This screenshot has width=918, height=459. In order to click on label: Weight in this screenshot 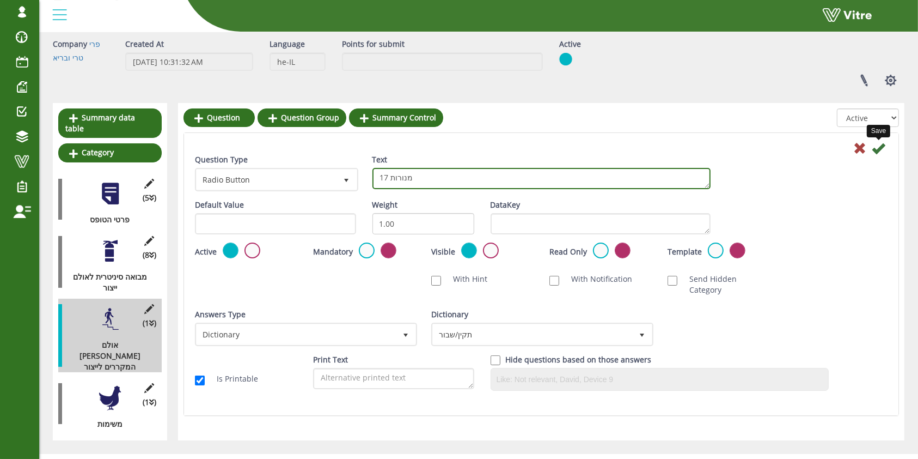, I will do `click(385, 205)`.